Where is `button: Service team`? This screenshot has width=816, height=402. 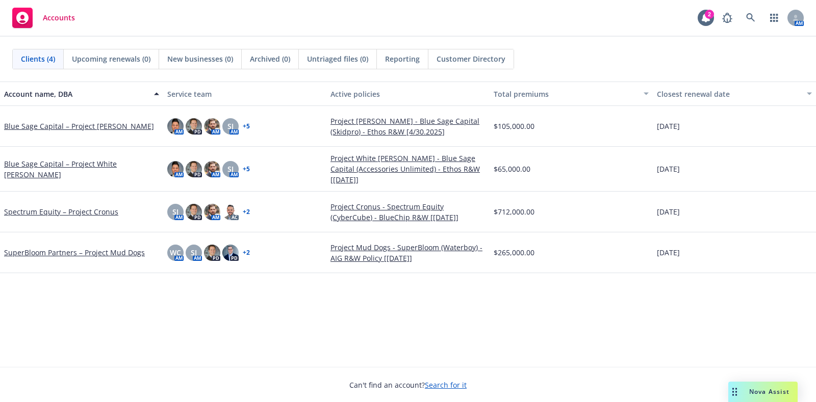 button: Service team is located at coordinates (245, 94).